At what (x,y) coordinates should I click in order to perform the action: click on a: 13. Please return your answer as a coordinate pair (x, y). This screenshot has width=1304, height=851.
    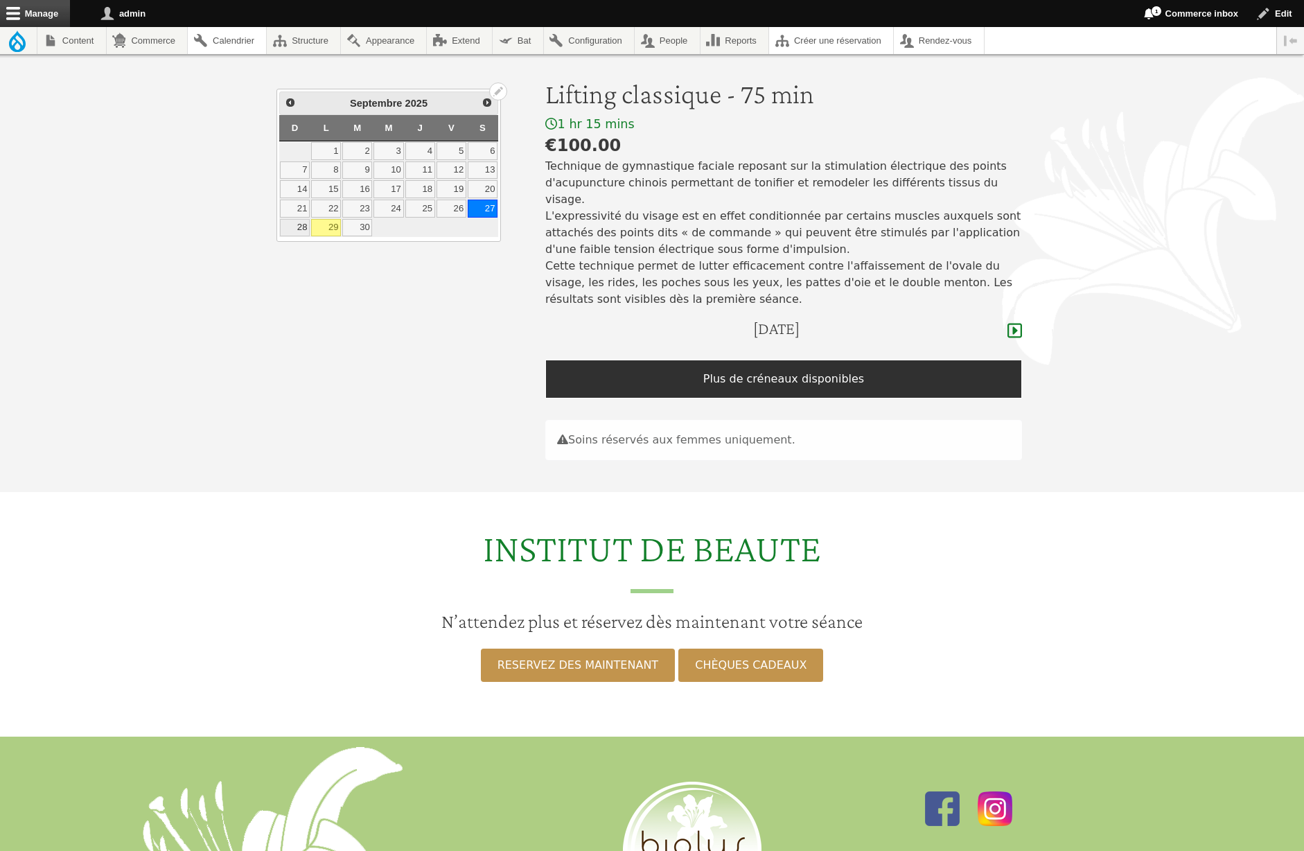
    Looking at the image, I should click on (482, 171).